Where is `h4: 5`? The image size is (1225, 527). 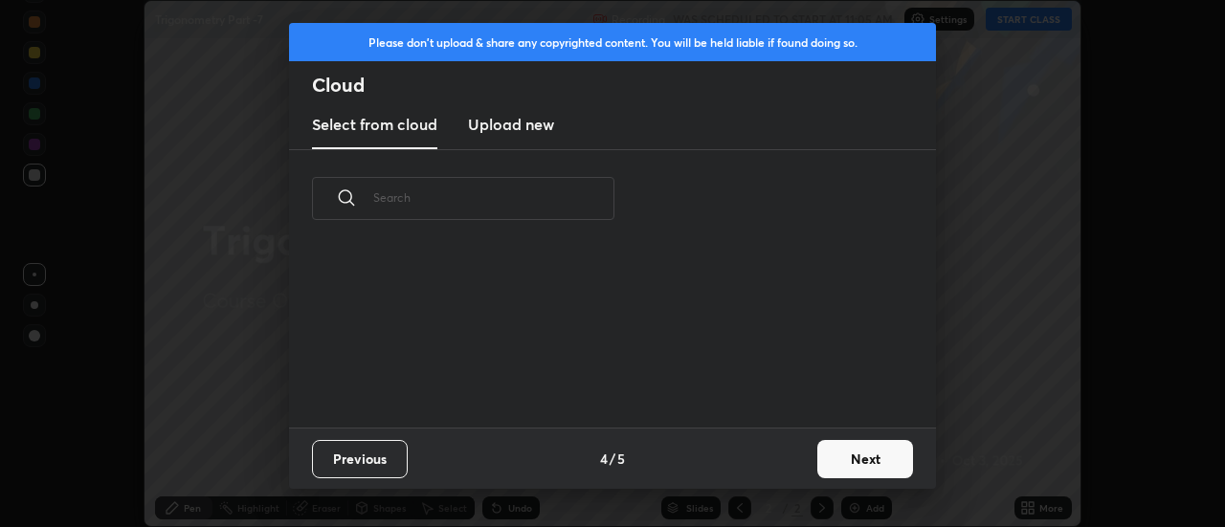 h4: 5 is located at coordinates (621, 459).